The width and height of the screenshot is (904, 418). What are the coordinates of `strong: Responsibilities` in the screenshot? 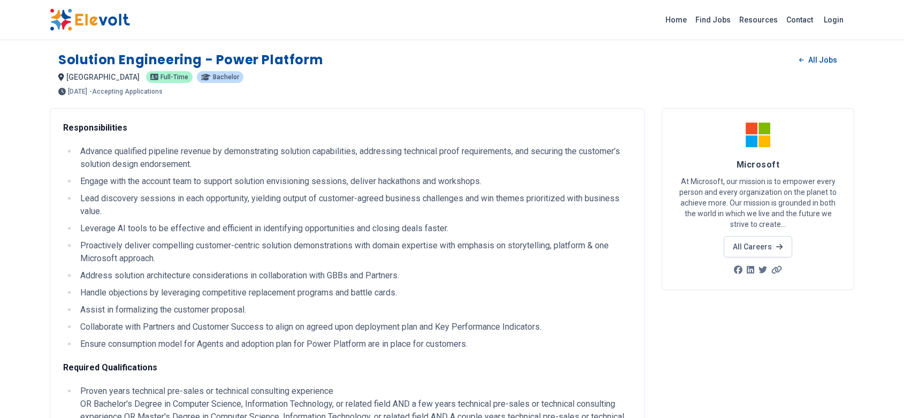 It's located at (95, 127).